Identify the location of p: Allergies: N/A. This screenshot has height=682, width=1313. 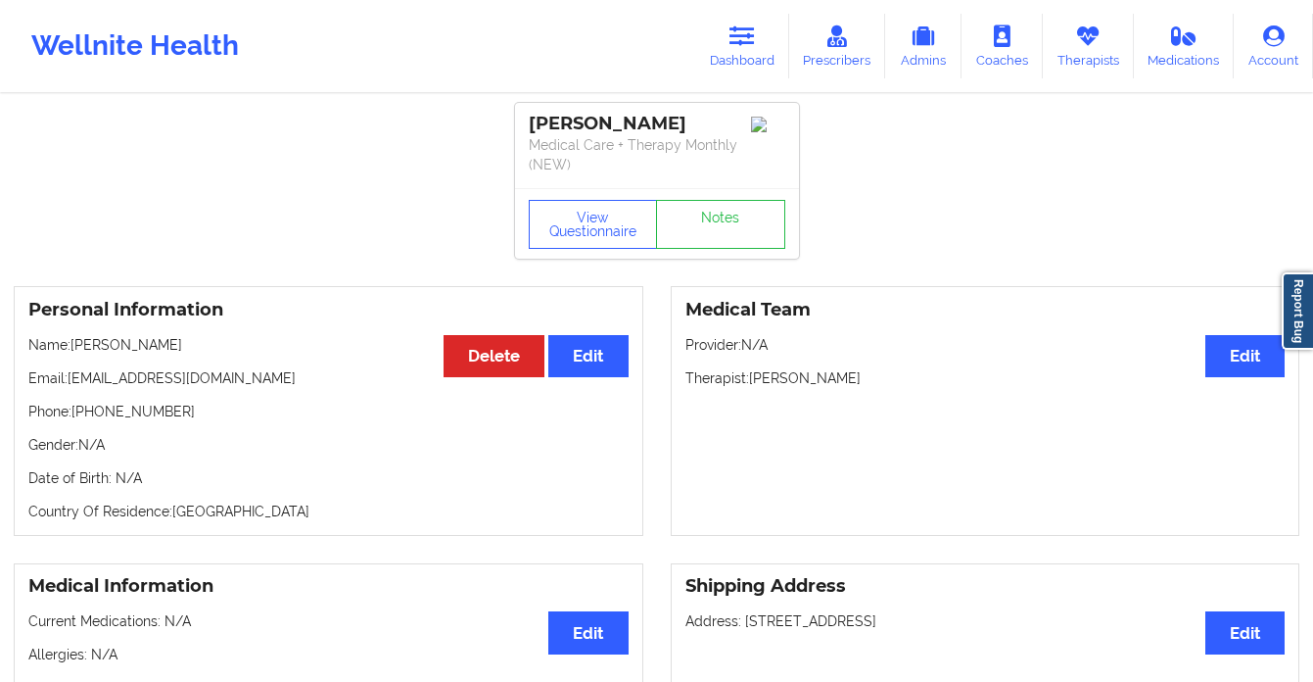
(328, 654).